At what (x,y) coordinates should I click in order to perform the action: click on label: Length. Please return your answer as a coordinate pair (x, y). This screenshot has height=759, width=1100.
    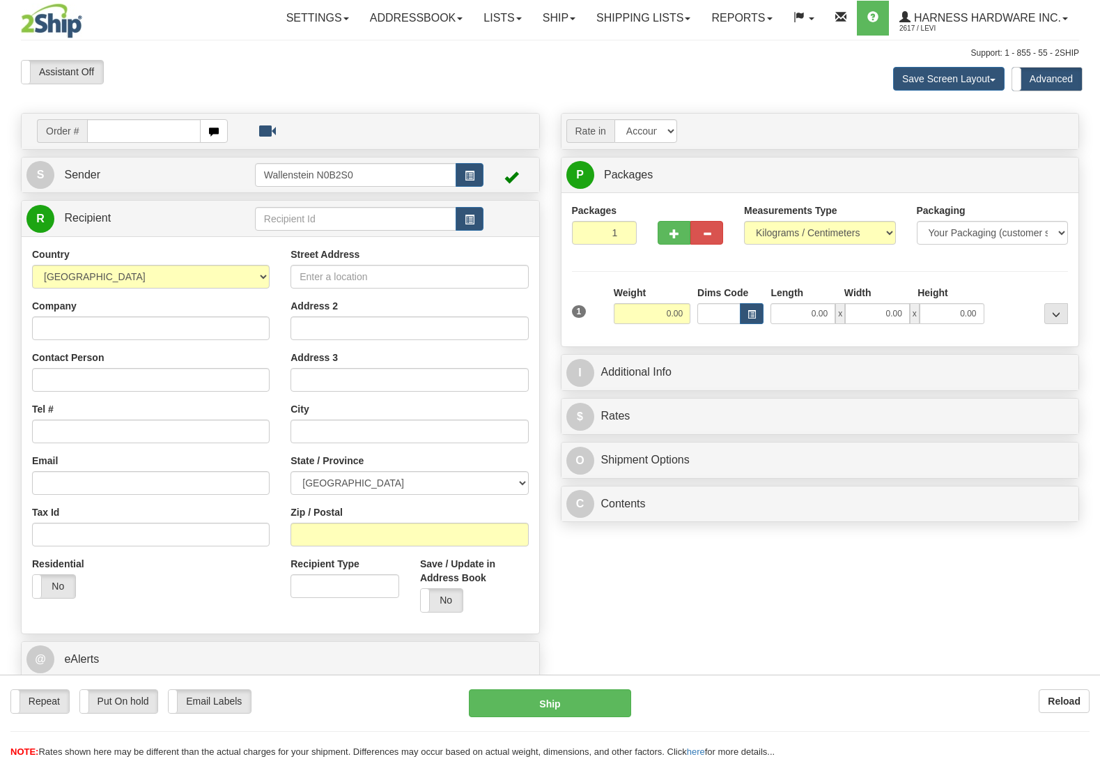
    Looking at the image, I should click on (786, 293).